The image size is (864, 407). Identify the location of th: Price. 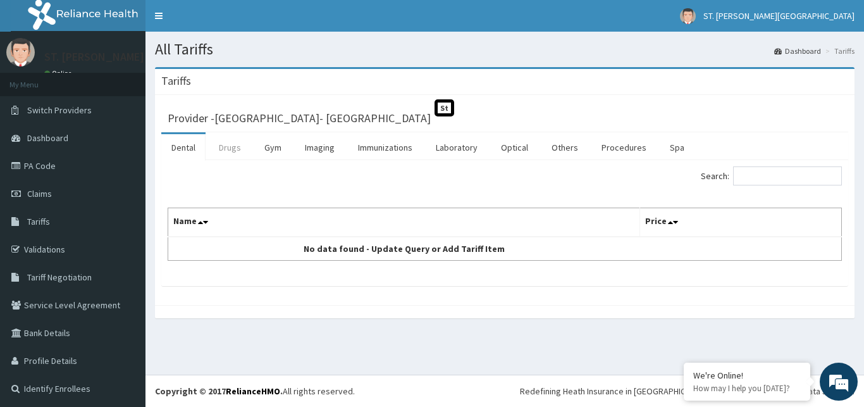
(741, 223).